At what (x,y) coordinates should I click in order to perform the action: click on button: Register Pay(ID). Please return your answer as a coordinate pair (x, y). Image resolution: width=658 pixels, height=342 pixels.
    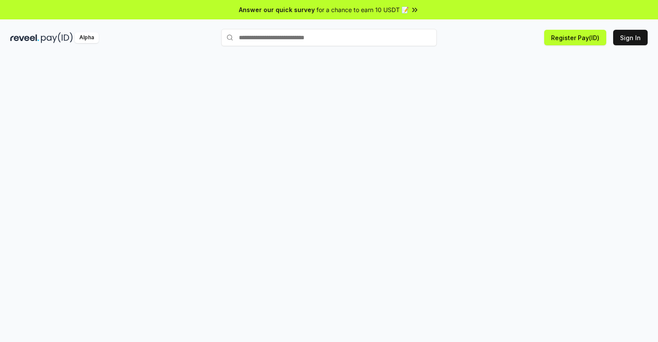
    Looking at the image, I should click on (575, 38).